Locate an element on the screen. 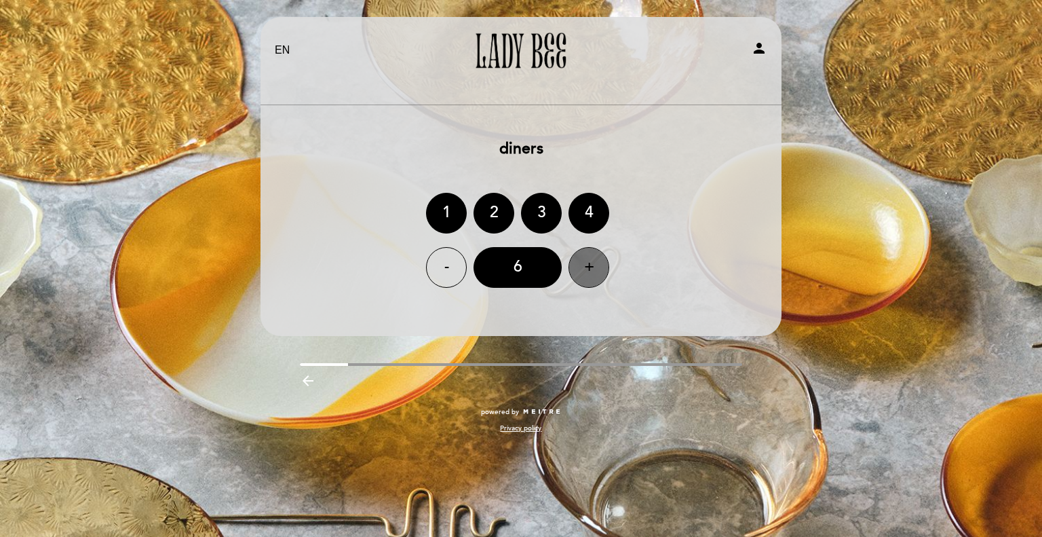 The image size is (1042, 537). i: arrow_backward is located at coordinates (308, 381).